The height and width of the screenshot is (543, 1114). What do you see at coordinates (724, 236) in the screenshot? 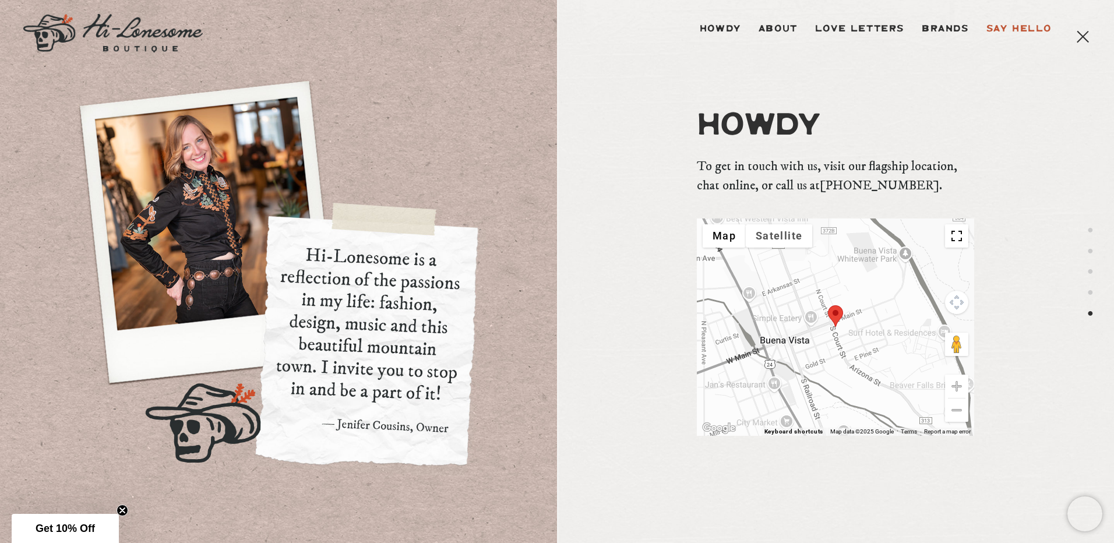
I see `button: Show street map` at bounding box center [724, 236].